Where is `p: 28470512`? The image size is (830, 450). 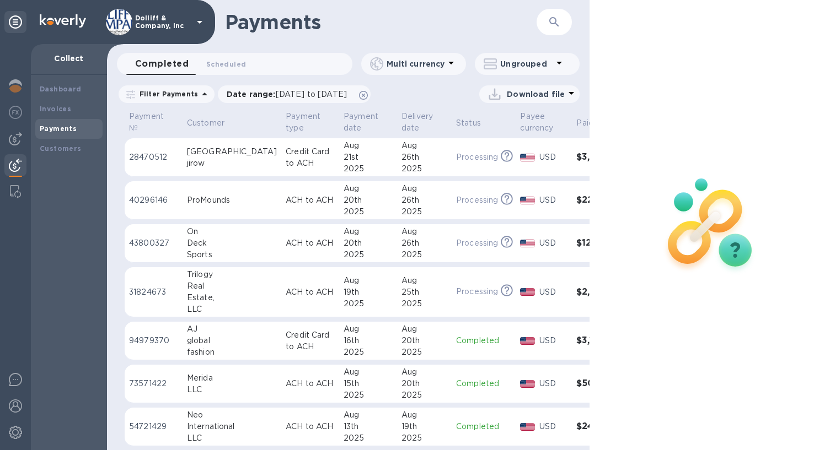 p: 28470512 is located at coordinates (153, 157).